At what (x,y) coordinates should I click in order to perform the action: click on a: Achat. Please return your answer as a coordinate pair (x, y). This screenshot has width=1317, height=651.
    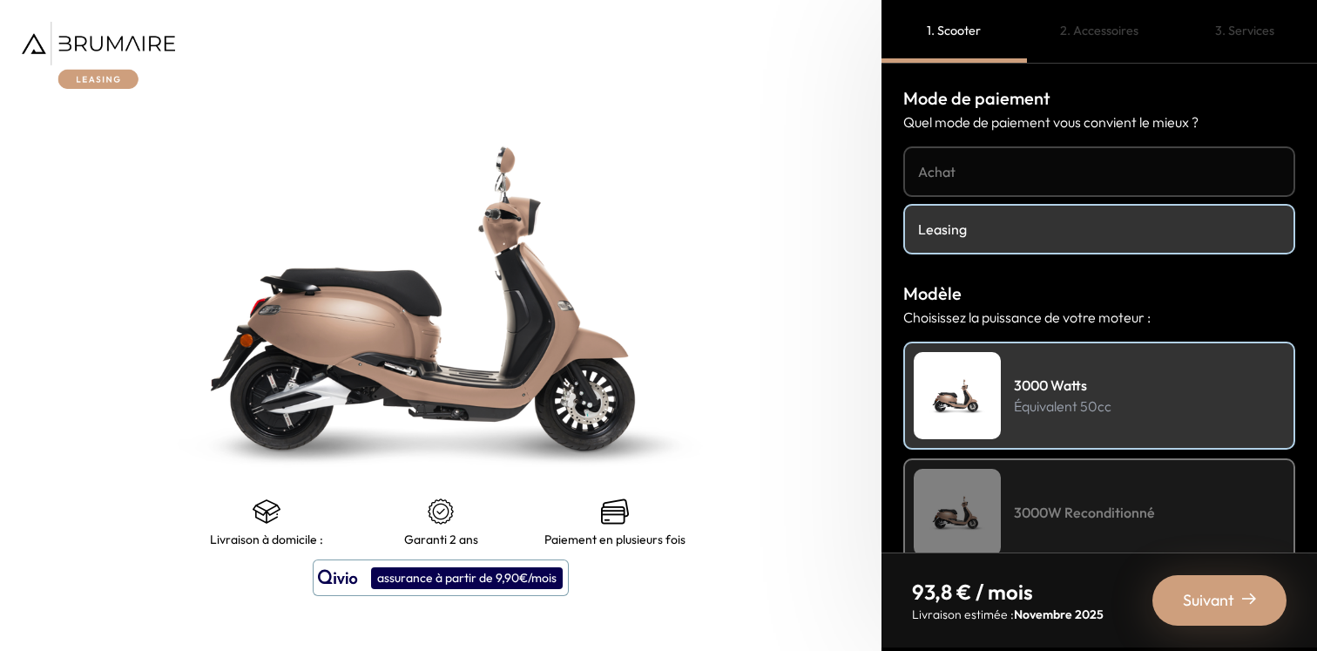
    Looking at the image, I should click on (1099, 172).